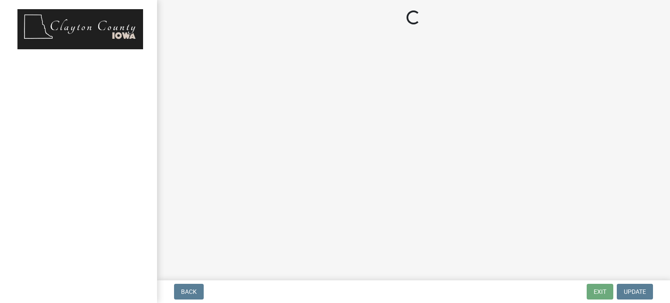  What do you see at coordinates (80, 29) in the screenshot?
I see `img: Clayton County, Iowa` at bounding box center [80, 29].